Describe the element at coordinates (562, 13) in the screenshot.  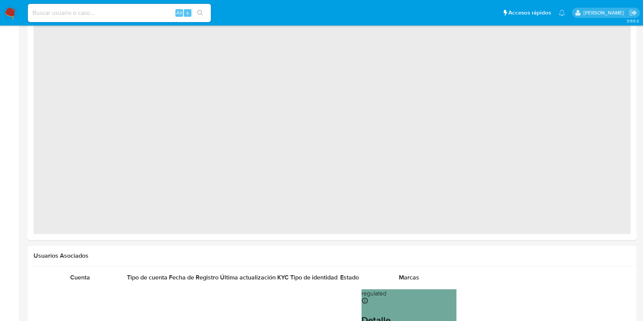
I see `a: Notificaciones` at that location.